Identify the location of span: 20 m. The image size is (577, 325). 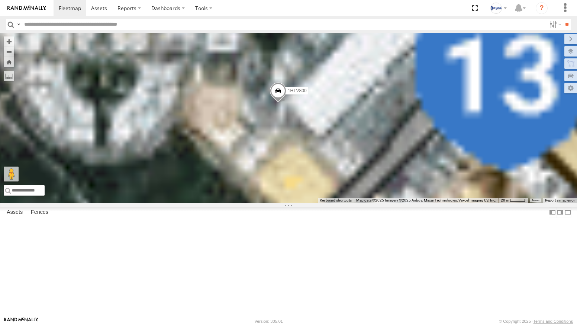
(505, 200).